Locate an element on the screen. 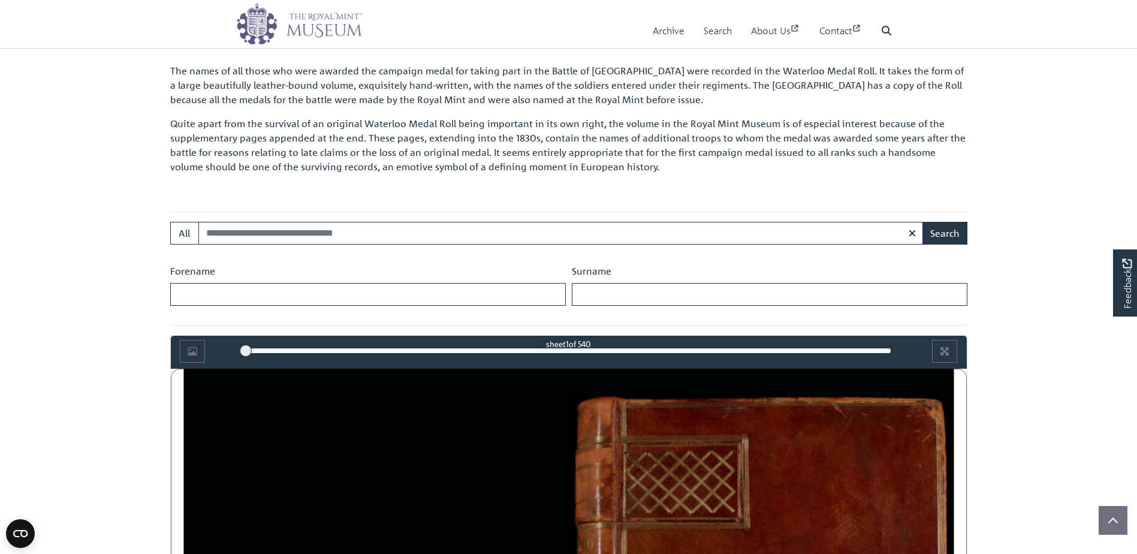 This screenshot has width=1137, height=554. label: Surname is located at coordinates (592, 271).